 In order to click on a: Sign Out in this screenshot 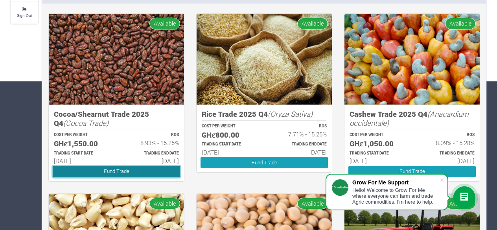, I will do `click(24, 12)`.